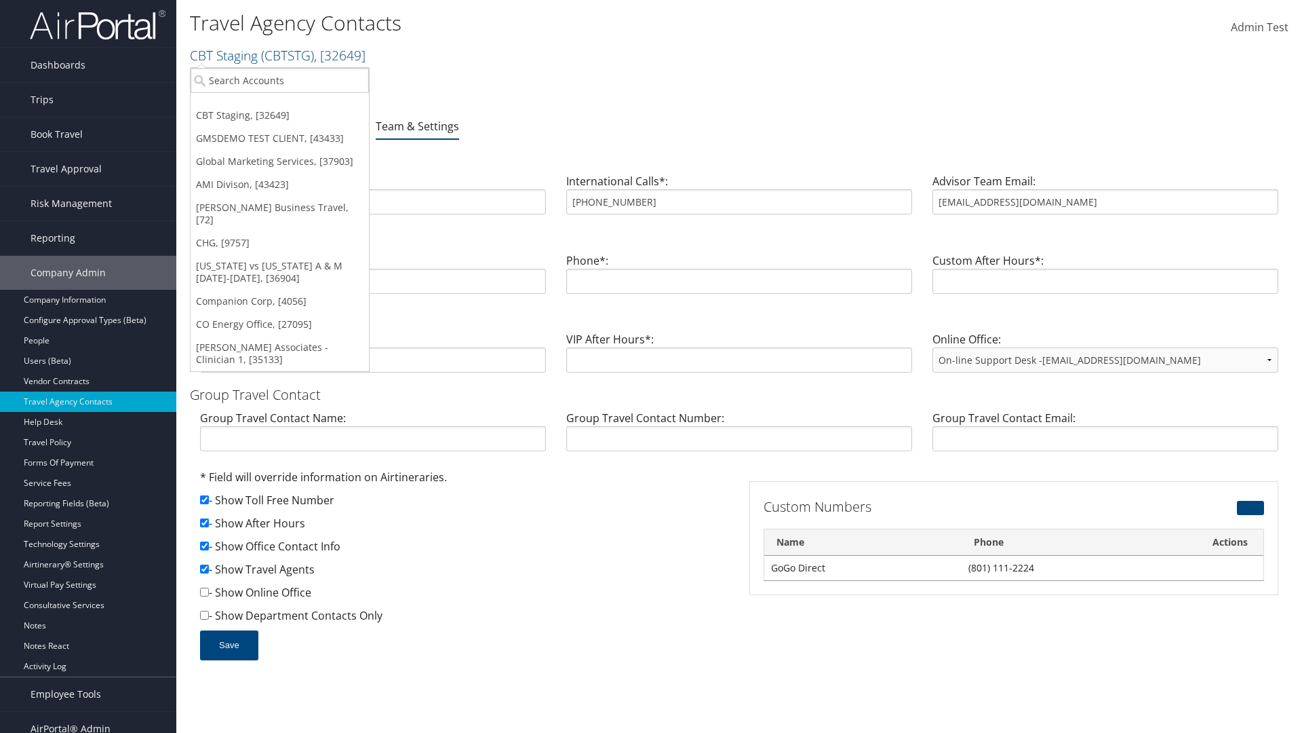 This screenshot has width=1302, height=733. I want to click on span: Risk Management, so click(71, 203).